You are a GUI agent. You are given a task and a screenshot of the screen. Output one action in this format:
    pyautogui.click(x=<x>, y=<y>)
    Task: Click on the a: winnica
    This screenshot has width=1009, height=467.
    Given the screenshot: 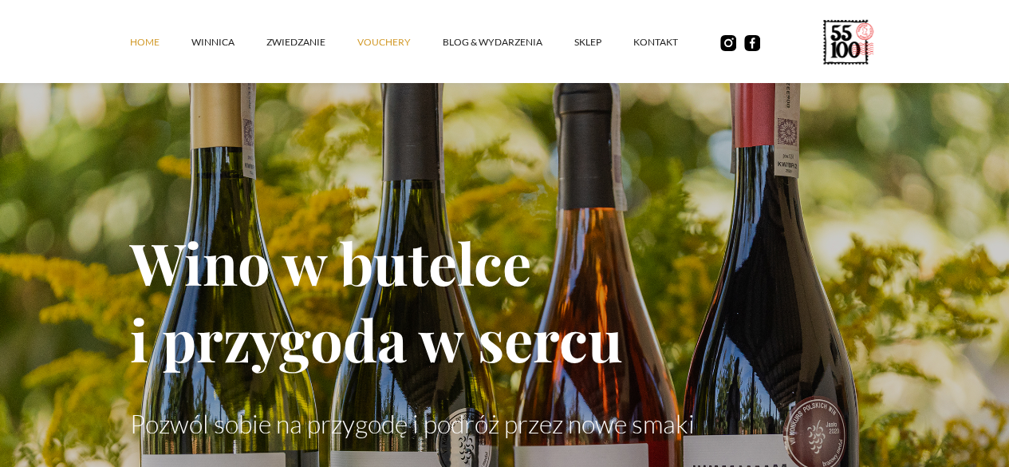 What is the action you would take?
    pyautogui.click(x=229, y=42)
    